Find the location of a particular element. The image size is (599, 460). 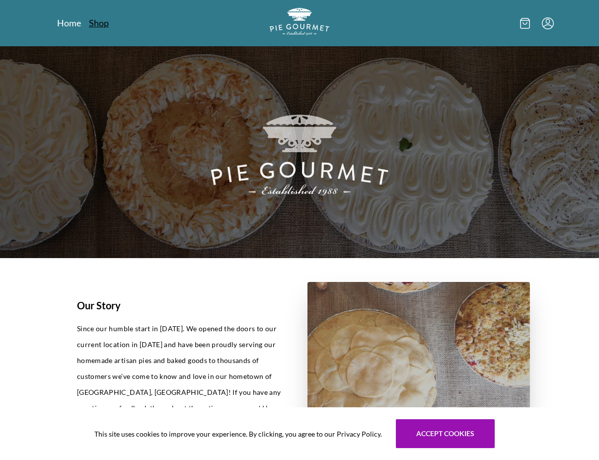

a: Home is located at coordinates (69, 23).